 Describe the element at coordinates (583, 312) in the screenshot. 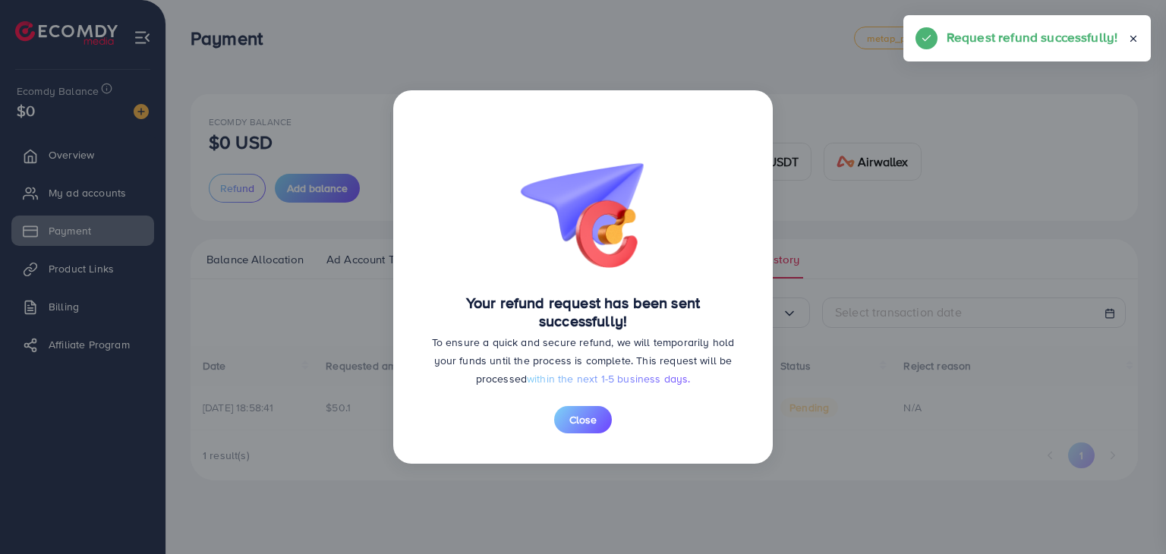

I see `h4: Your refund request has been sent successfully!` at that location.